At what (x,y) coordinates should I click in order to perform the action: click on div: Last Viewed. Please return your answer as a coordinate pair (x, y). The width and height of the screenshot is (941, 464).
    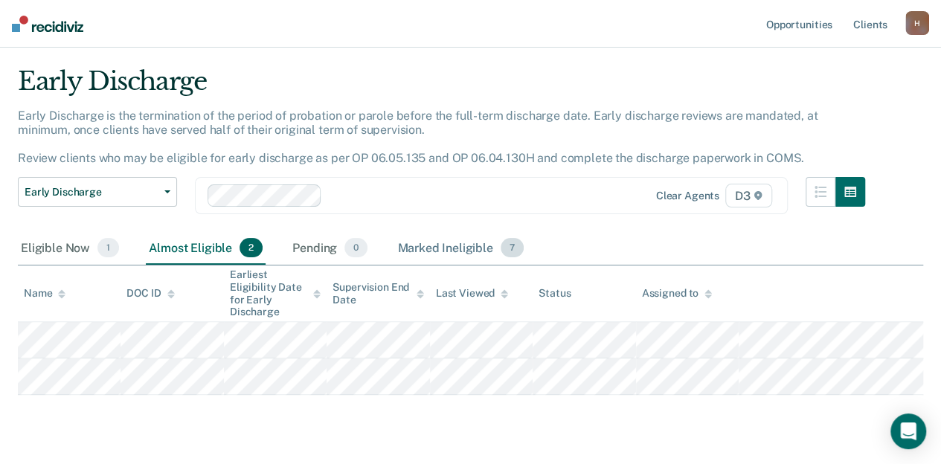
    Looking at the image, I should click on (472, 293).